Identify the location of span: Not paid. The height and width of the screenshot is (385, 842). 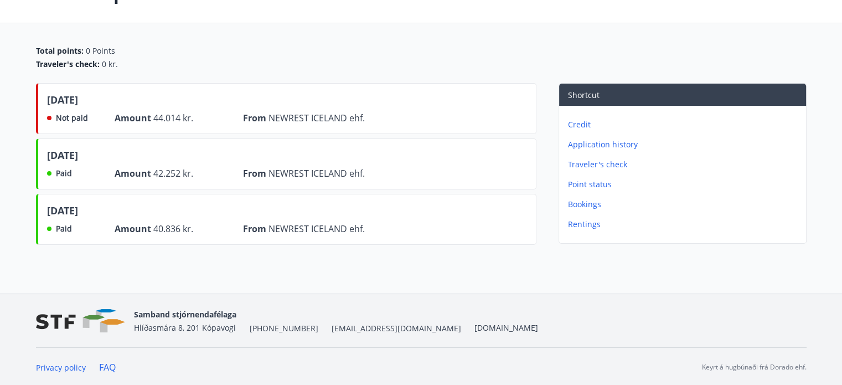
(72, 118).